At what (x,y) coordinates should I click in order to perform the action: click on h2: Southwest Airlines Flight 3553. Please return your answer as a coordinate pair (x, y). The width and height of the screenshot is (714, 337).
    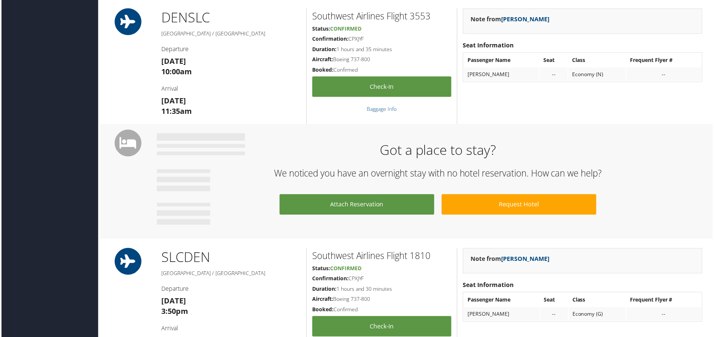
    Looking at the image, I should click on (382, 16).